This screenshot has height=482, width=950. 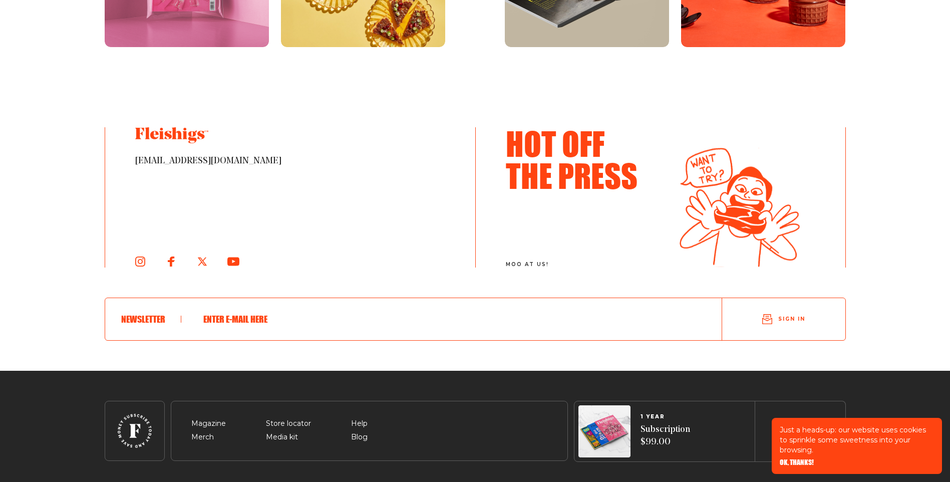 I want to click on a: Blog, so click(x=359, y=437).